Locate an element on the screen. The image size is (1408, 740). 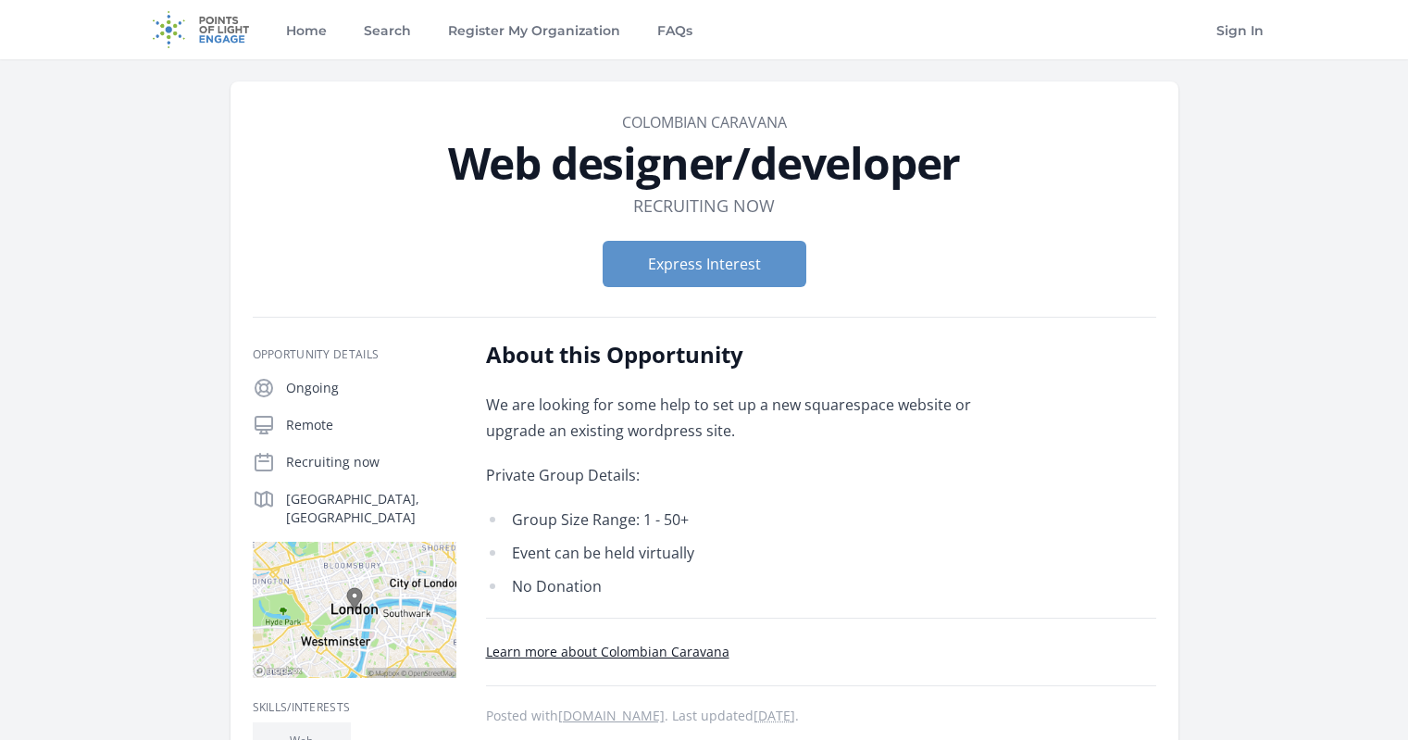
li: Event can be held virtually is located at coordinates (756, 553).